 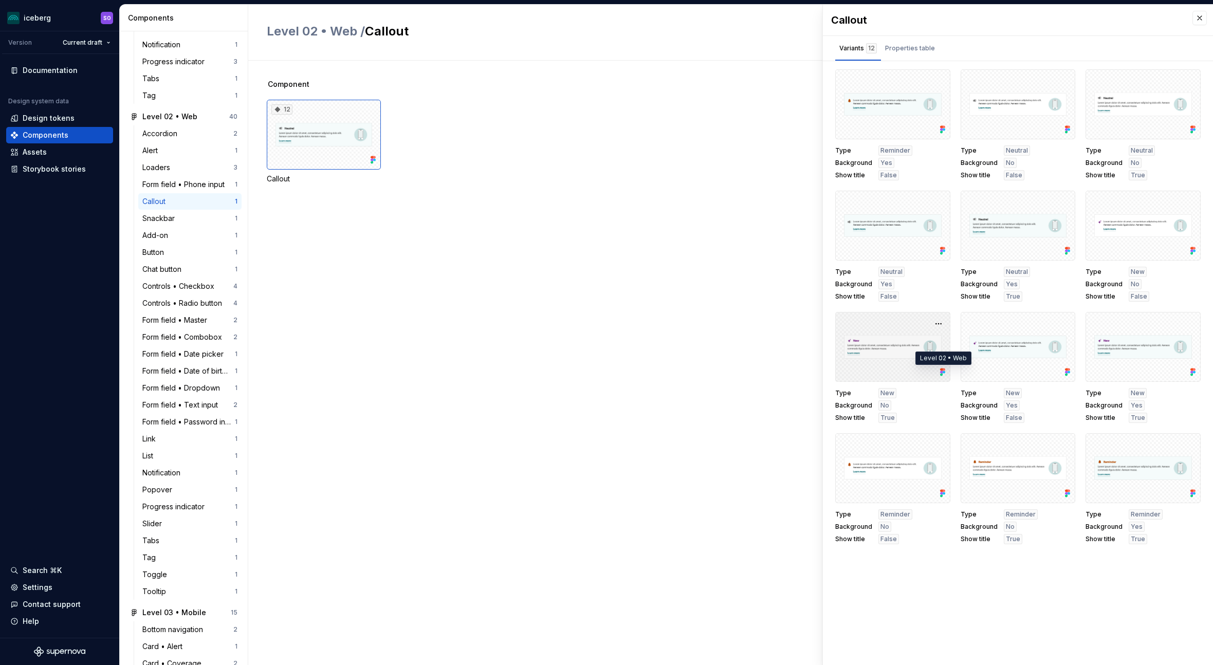 I want to click on a: Link1, so click(x=190, y=439).